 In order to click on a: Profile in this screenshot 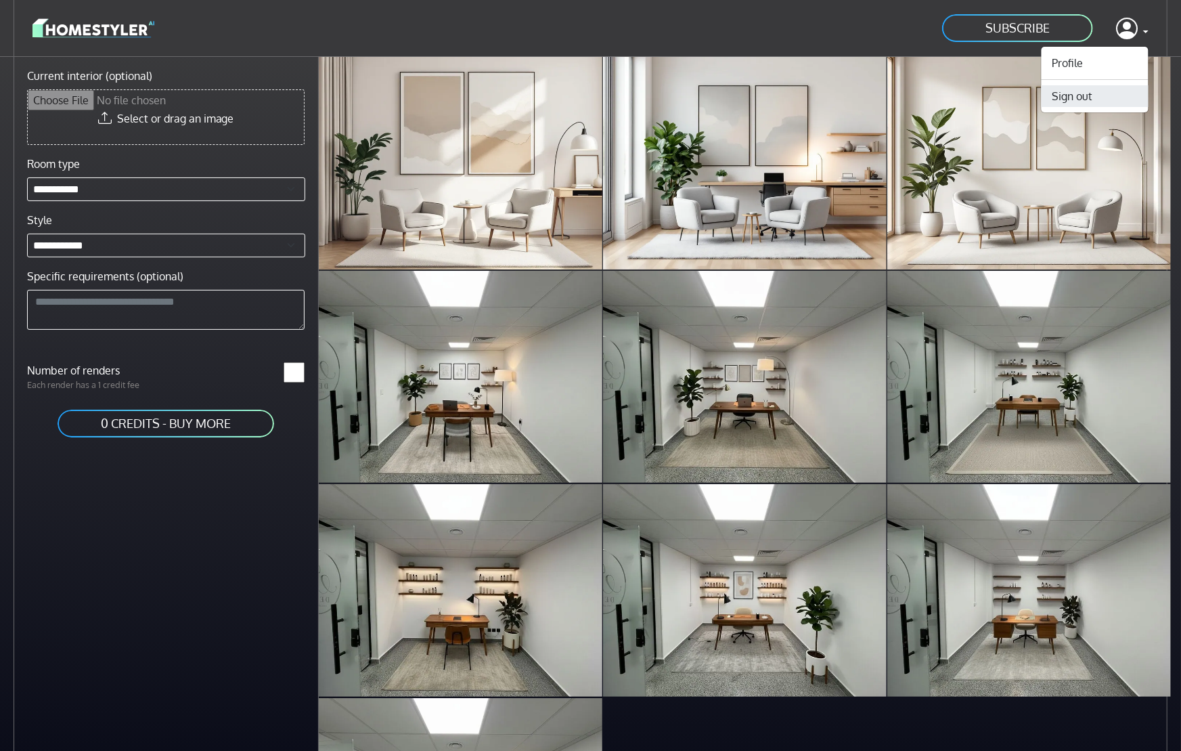, I will do `click(1095, 63)`.